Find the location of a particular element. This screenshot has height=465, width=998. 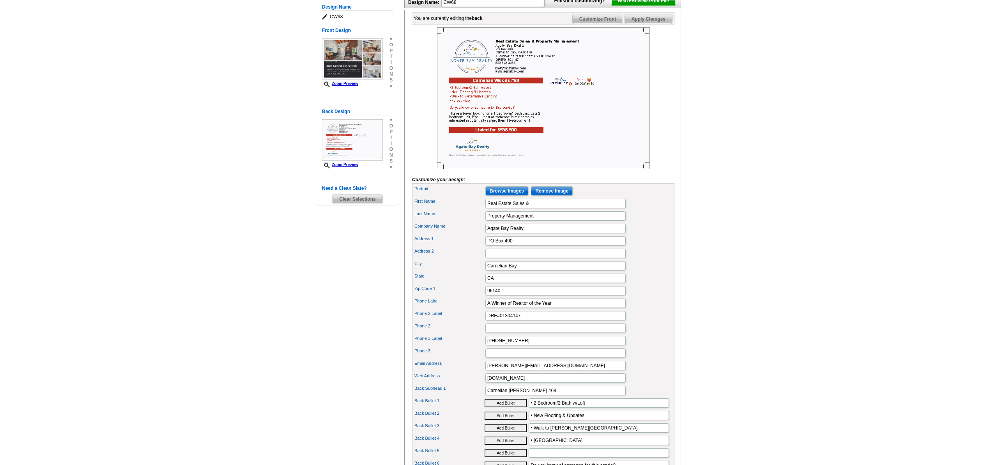

label: State is located at coordinates (449, 276).